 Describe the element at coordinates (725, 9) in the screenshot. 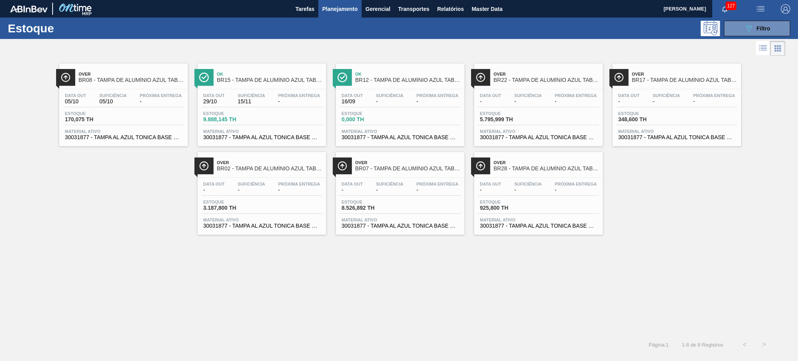

I see `button: Notificações` at that location.